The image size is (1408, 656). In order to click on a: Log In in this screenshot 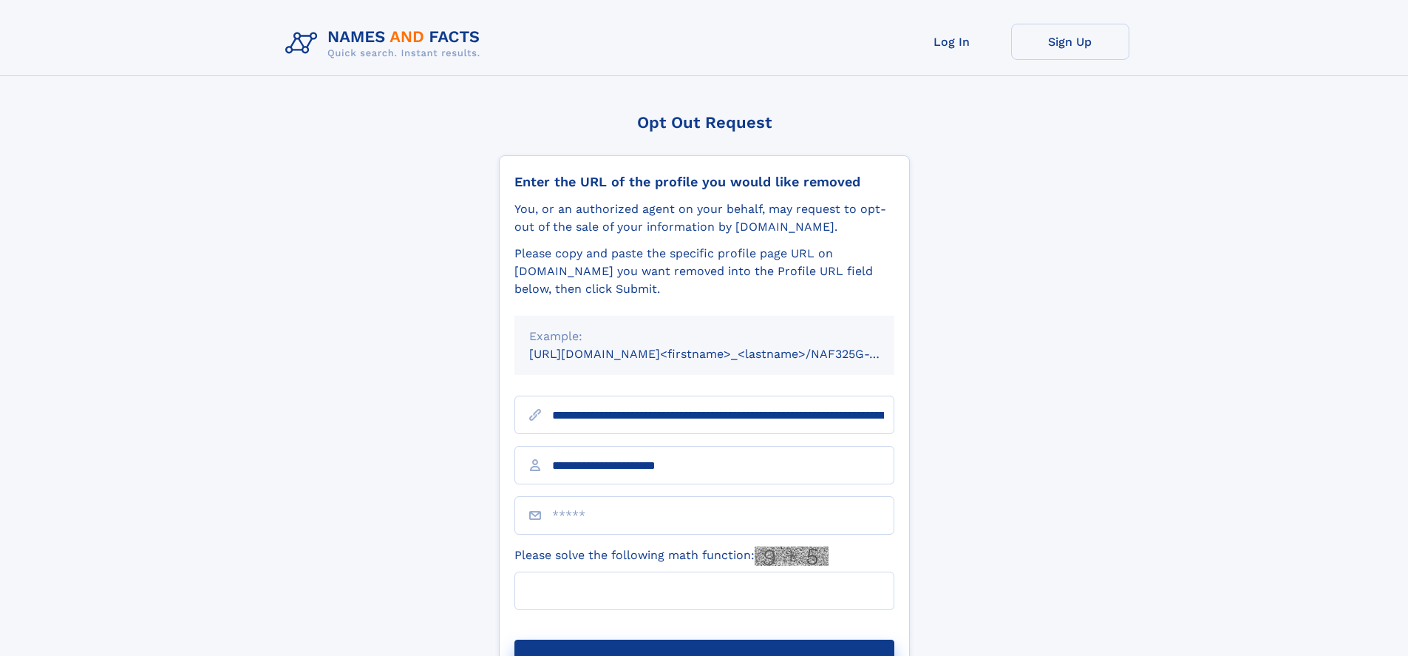, I will do `click(952, 41)`.